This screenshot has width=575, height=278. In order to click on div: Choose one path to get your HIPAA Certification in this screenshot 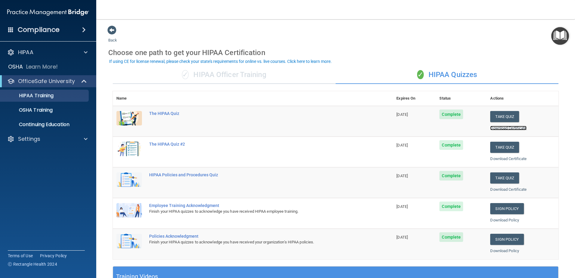, I will do `click(336, 53)`.